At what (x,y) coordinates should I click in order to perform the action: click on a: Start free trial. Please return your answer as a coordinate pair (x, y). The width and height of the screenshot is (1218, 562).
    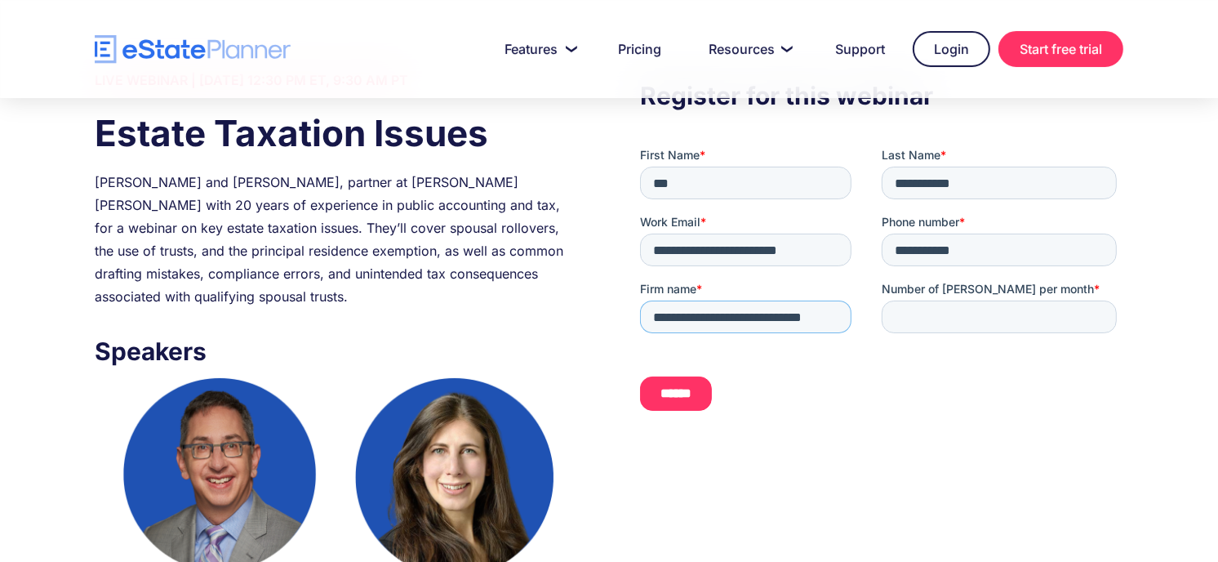
    Looking at the image, I should click on (1061, 49).